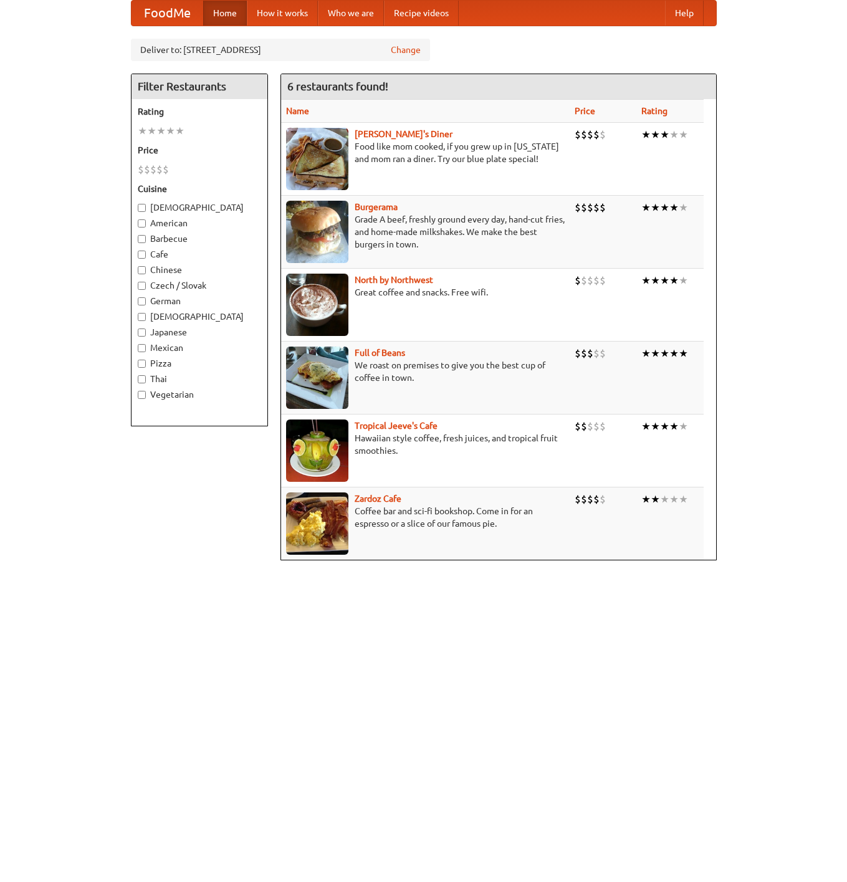 This screenshot has height=882, width=847. What do you see at coordinates (317, 305) in the screenshot?
I see `img: north.jpg` at bounding box center [317, 305].